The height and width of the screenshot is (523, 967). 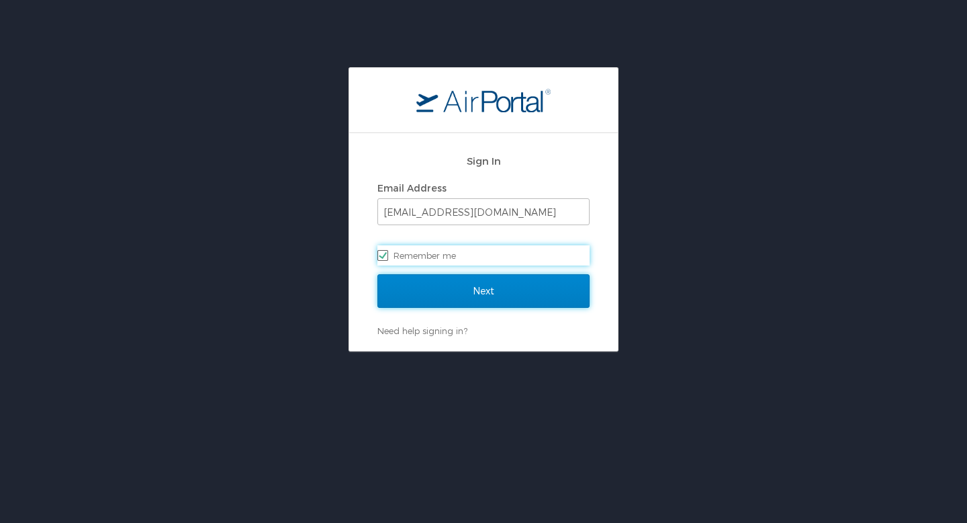 What do you see at coordinates (484, 291) in the screenshot?
I see `input: Next` at bounding box center [484, 291].